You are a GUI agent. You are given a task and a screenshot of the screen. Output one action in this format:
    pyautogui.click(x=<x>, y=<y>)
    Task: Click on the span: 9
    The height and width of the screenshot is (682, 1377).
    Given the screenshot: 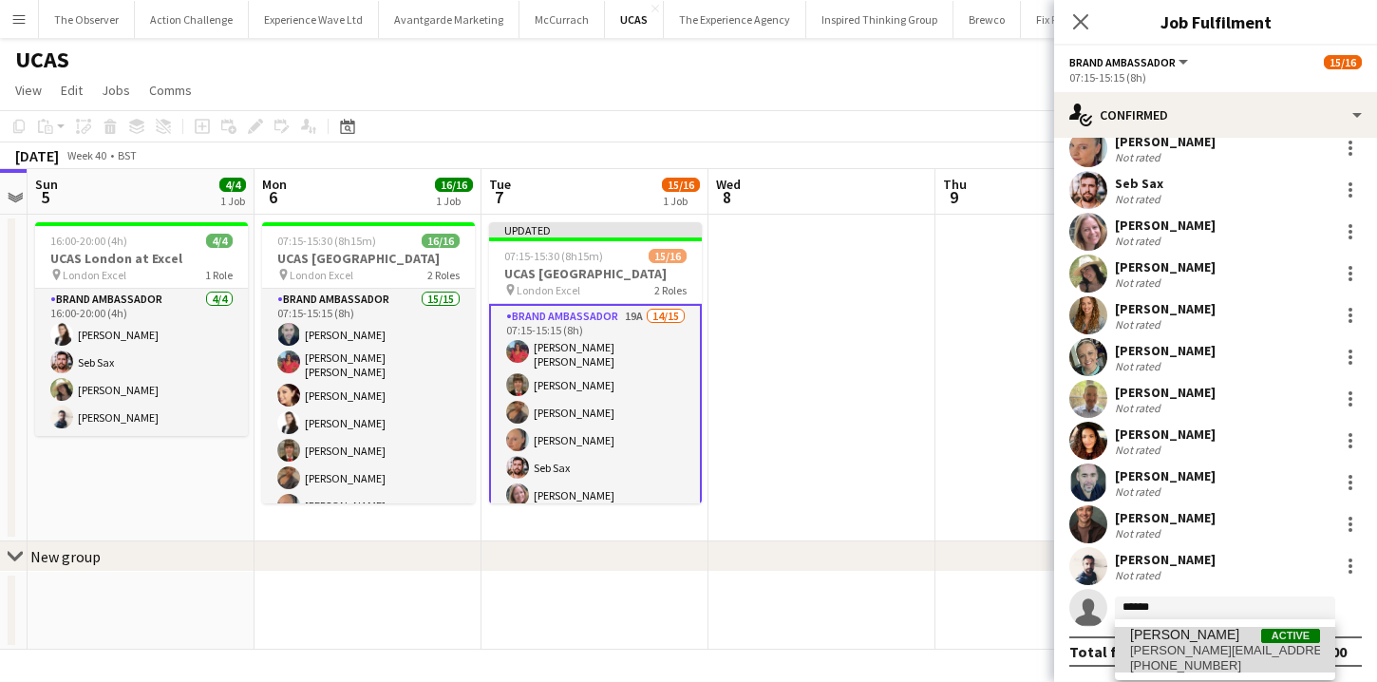 What is the action you would take?
    pyautogui.click(x=954, y=197)
    